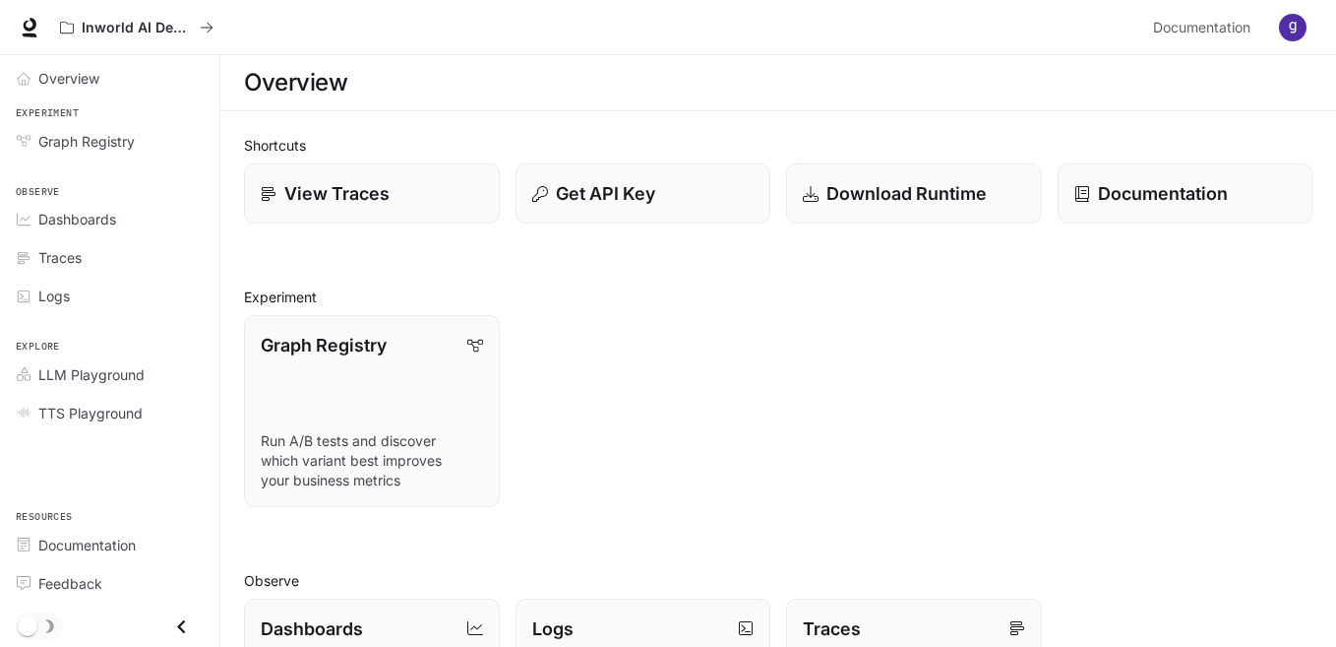 The height and width of the screenshot is (647, 1336). What do you see at coordinates (69, 78) in the screenshot?
I see `span: Overview` at bounding box center [69, 78].